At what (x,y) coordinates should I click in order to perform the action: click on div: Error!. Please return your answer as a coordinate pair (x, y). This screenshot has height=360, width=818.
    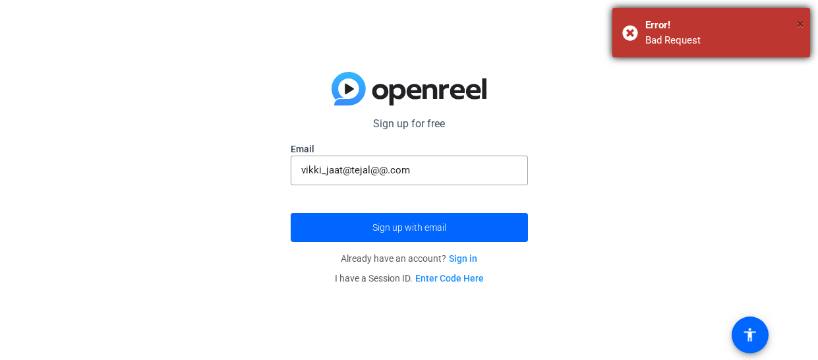
    Looking at the image, I should click on (723, 25).